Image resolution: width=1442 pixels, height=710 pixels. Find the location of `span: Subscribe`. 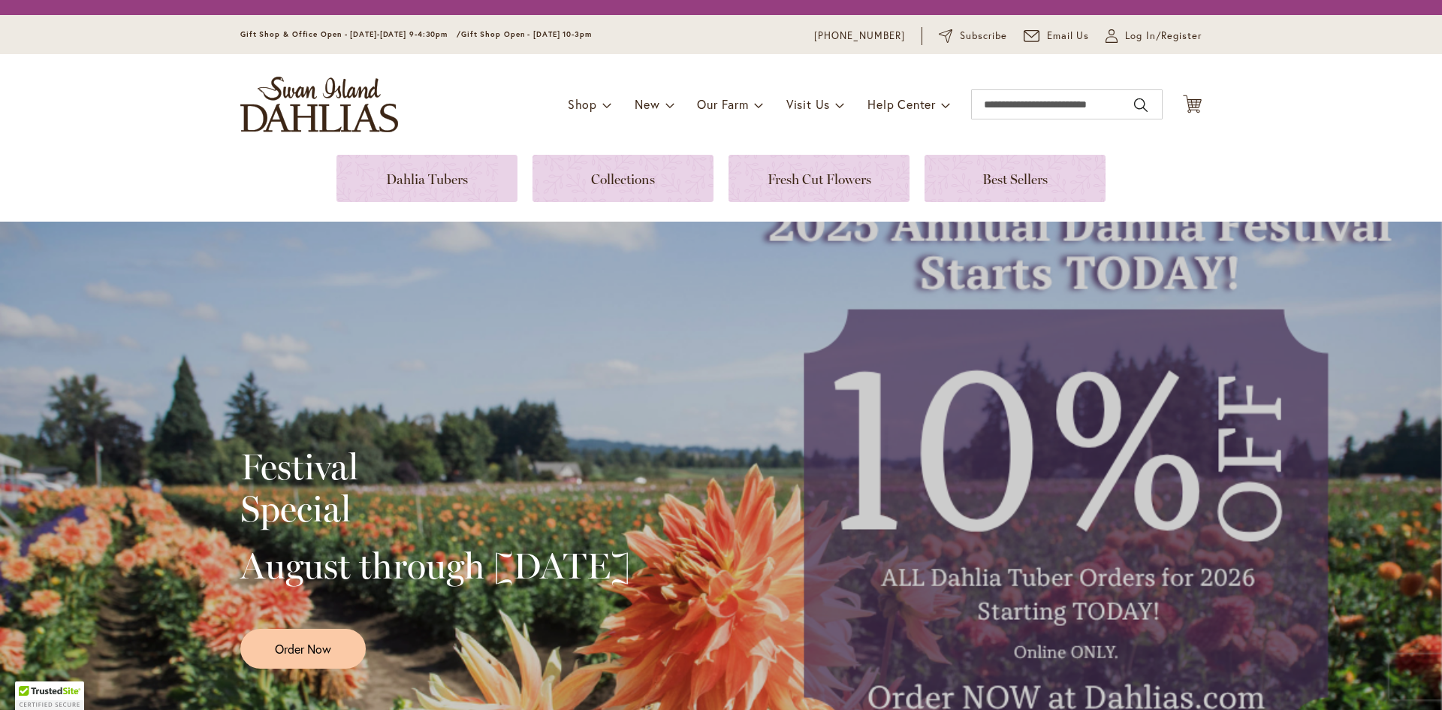

span: Subscribe is located at coordinates (983, 36).